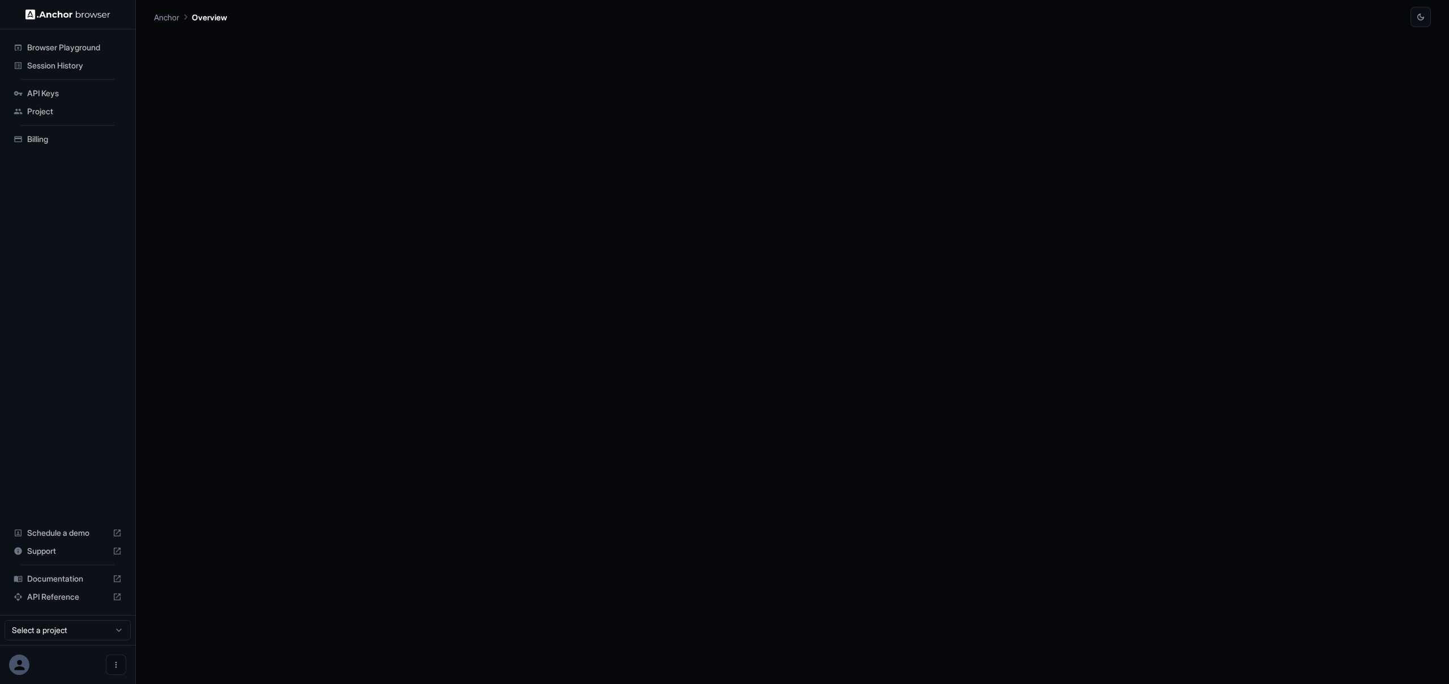  Describe the element at coordinates (166, 17) in the screenshot. I see `p: Anchor` at that location.